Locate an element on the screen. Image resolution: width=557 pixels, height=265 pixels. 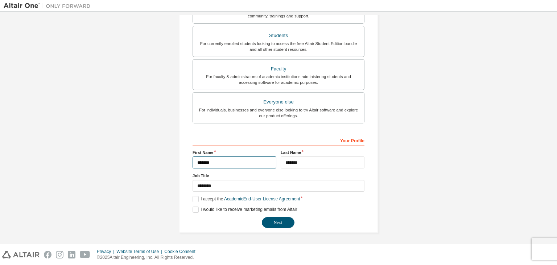
label: Last Name is located at coordinates (323, 152).